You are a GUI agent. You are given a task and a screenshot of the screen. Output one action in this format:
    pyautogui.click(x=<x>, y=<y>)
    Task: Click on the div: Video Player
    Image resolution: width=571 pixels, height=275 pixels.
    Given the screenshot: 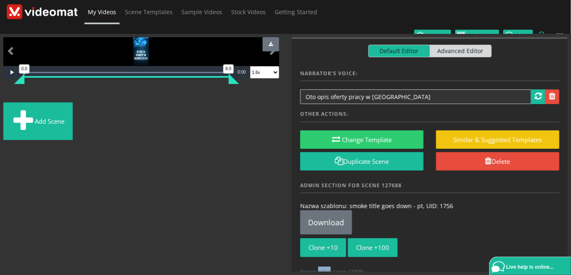 What is the action you would take?
    pyautogui.click(x=141, y=51)
    